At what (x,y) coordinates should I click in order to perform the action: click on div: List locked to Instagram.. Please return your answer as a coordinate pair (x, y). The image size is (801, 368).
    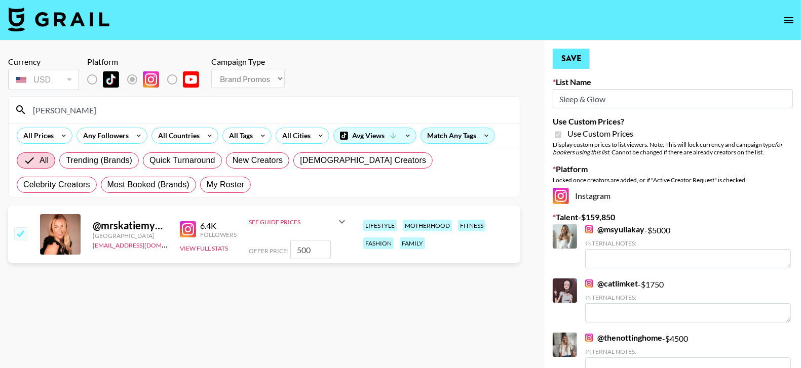
    Looking at the image, I should click on (147, 80).